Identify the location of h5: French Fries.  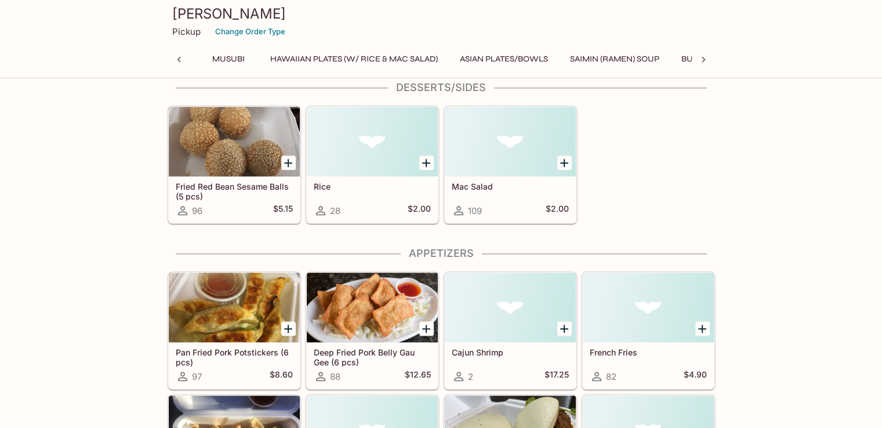
(648, 352).